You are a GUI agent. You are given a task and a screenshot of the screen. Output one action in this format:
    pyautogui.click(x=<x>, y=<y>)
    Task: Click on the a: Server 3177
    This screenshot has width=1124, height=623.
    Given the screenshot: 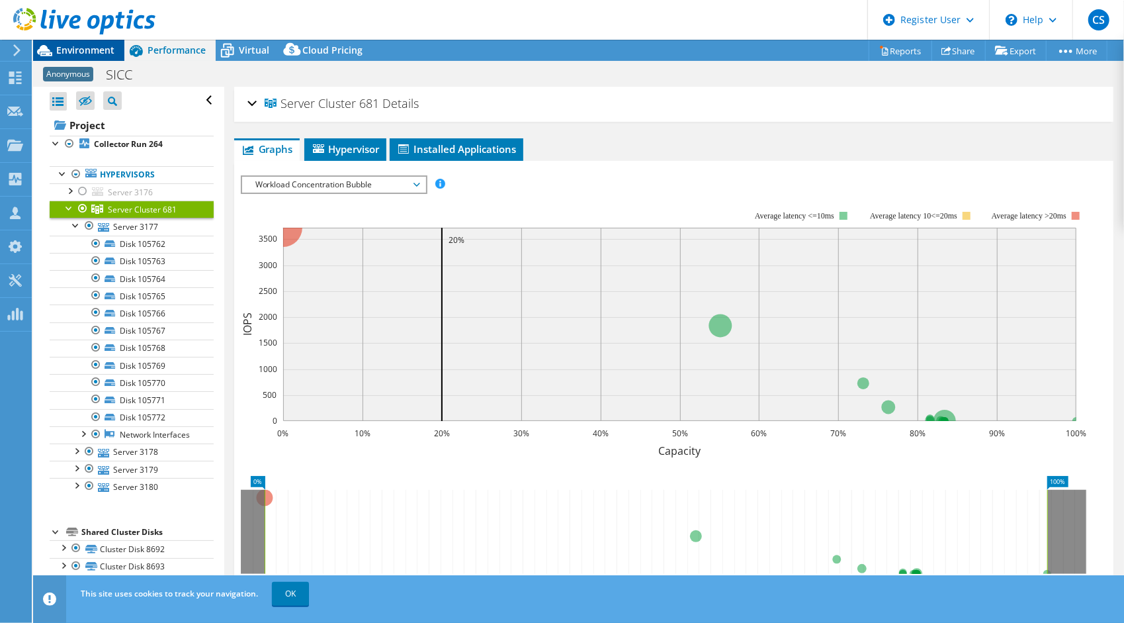 What is the action you would take?
    pyautogui.click(x=132, y=226)
    